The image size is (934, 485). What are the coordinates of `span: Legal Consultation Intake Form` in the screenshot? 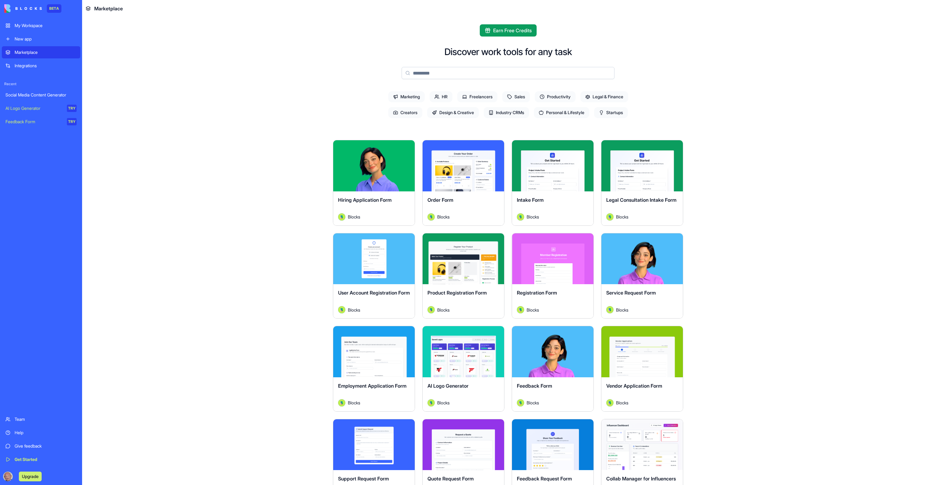 It's located at (641, 200).